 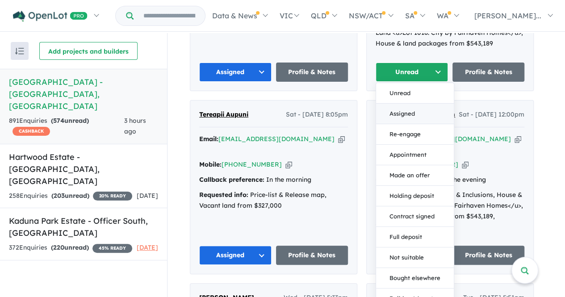 What do you see at coordinates (415, 196) in the screenshot?
I see `button: Holding deposit` at bounding box center [415, 196].